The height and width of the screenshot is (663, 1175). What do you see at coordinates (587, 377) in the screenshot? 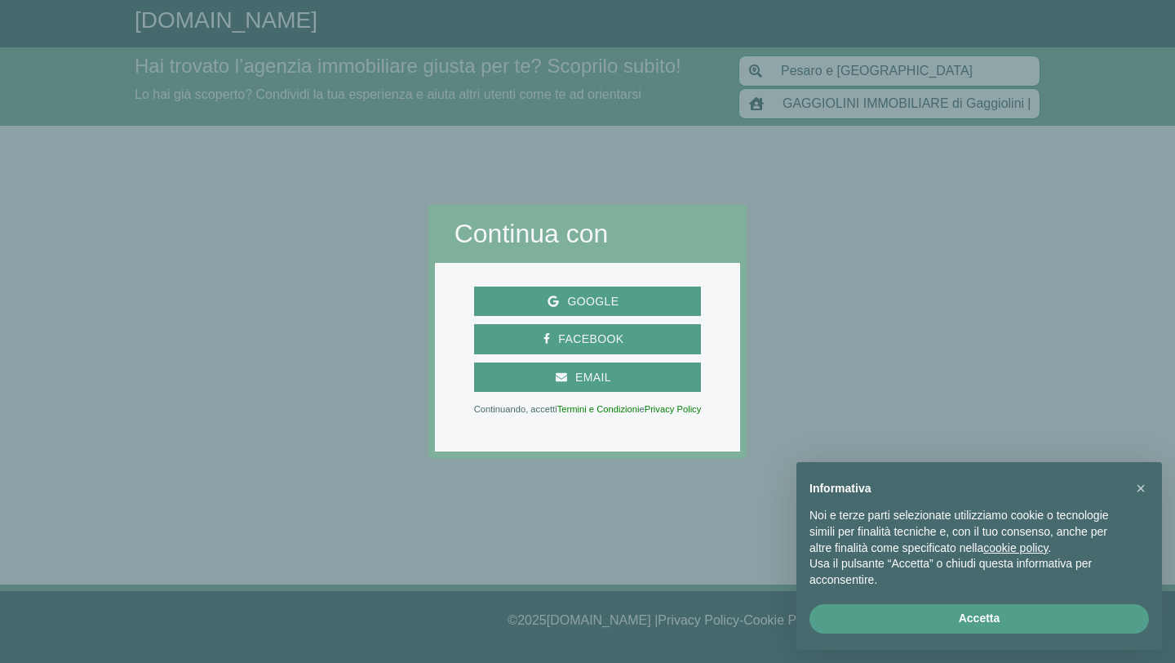
I see `button: Email` at bounding box center [587, 377].